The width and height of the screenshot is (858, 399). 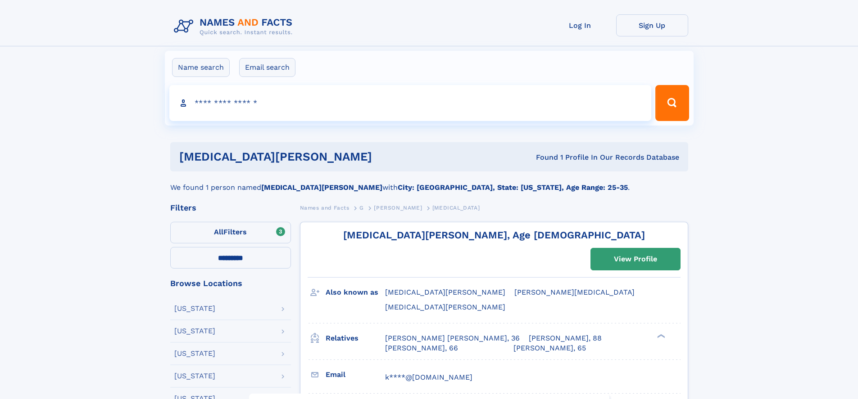 What do you see at coordinates (429, 182) in the screenshot?
I see `div: We found 1 person named with .` at bounding box center [429, 182].